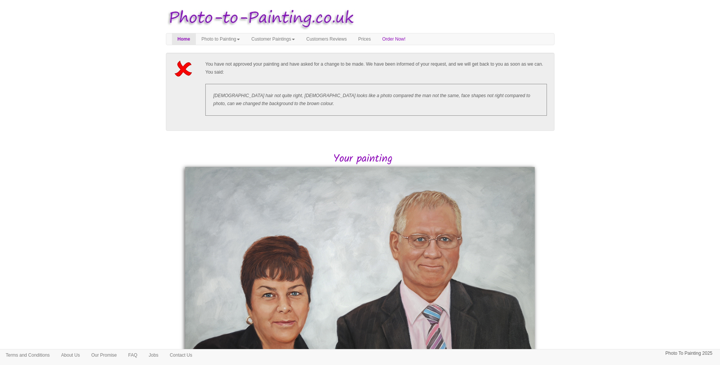  What do you see at coordinates (327, 39) in the screenshot?
I see `a: Customers Reviews` at bounding box center [327, 39].